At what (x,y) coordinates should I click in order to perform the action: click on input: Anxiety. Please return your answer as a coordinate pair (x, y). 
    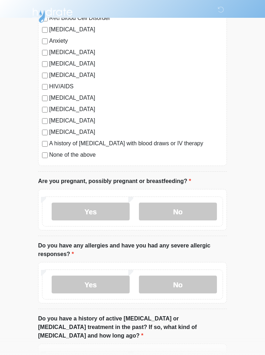
    Looking at the image, I should click on (45, 41).